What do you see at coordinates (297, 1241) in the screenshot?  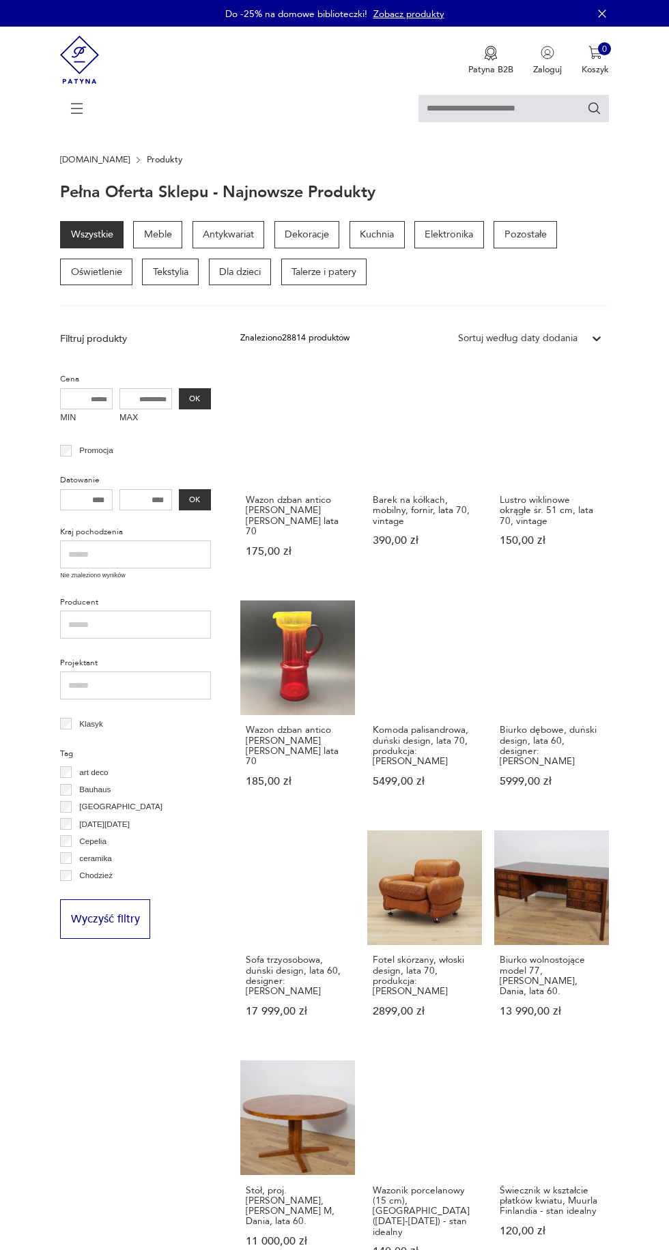 I see `p: 11 000,00 zł` at bounding box center [297, 1241].